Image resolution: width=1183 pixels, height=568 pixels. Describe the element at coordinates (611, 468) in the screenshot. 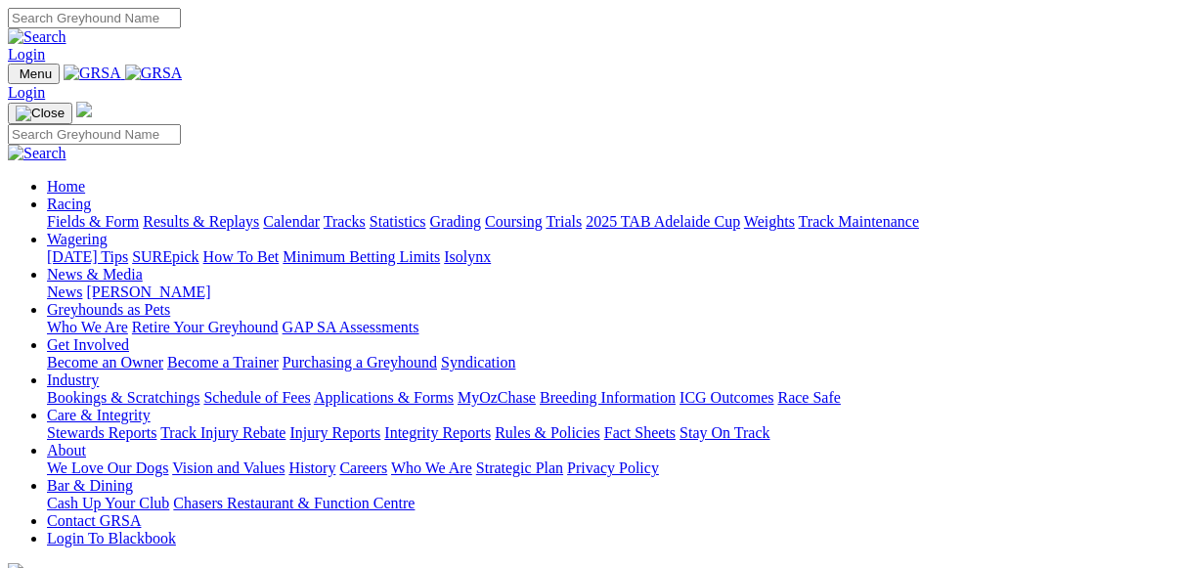

I see `div: About` at that location.